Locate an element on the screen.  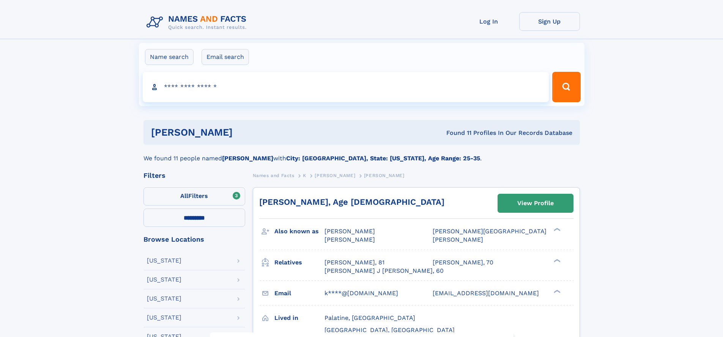
a: Log In is located at coordinates (489, 21).